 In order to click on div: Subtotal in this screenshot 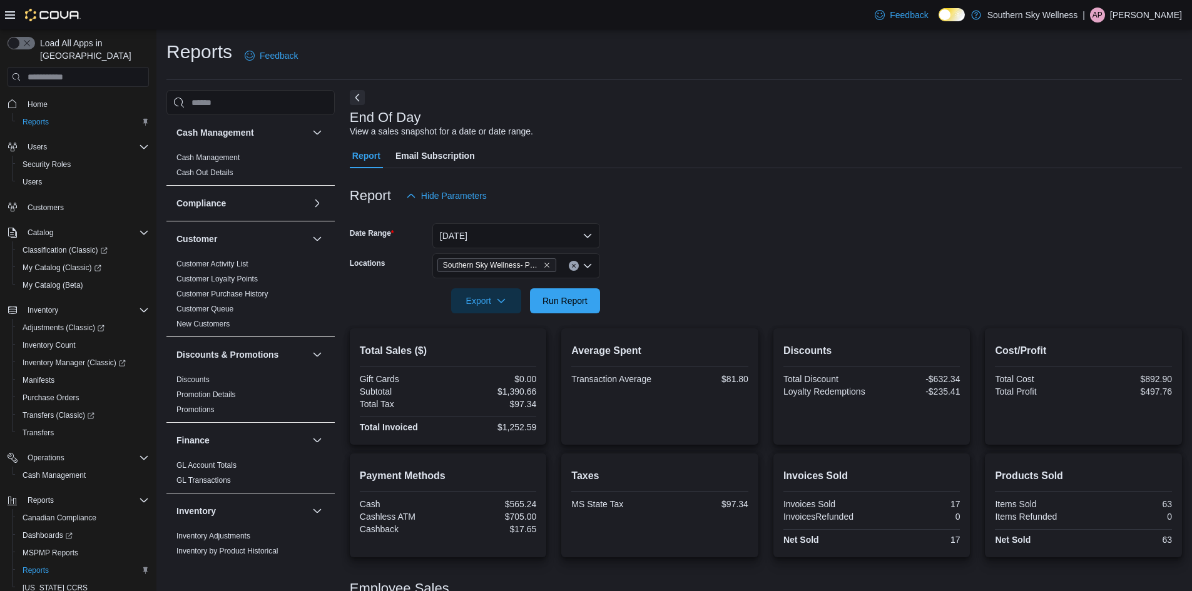, I will do `click(402, 392)`.